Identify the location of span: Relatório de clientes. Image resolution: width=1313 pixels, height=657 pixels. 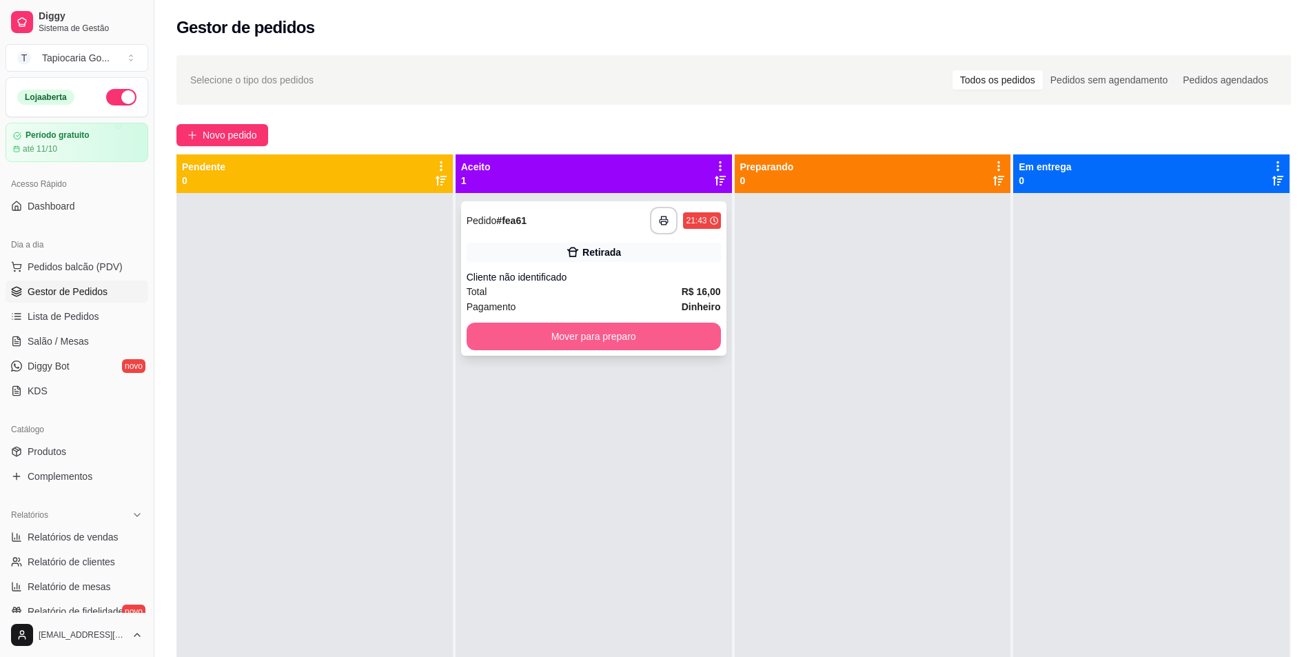
(71, 562).